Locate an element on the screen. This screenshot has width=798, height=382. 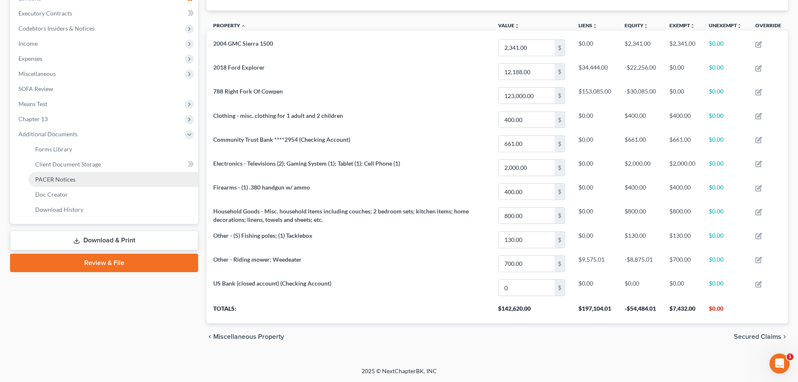
div: 2025 © NextChapterBK, INC is located at coordinates (399, 374).